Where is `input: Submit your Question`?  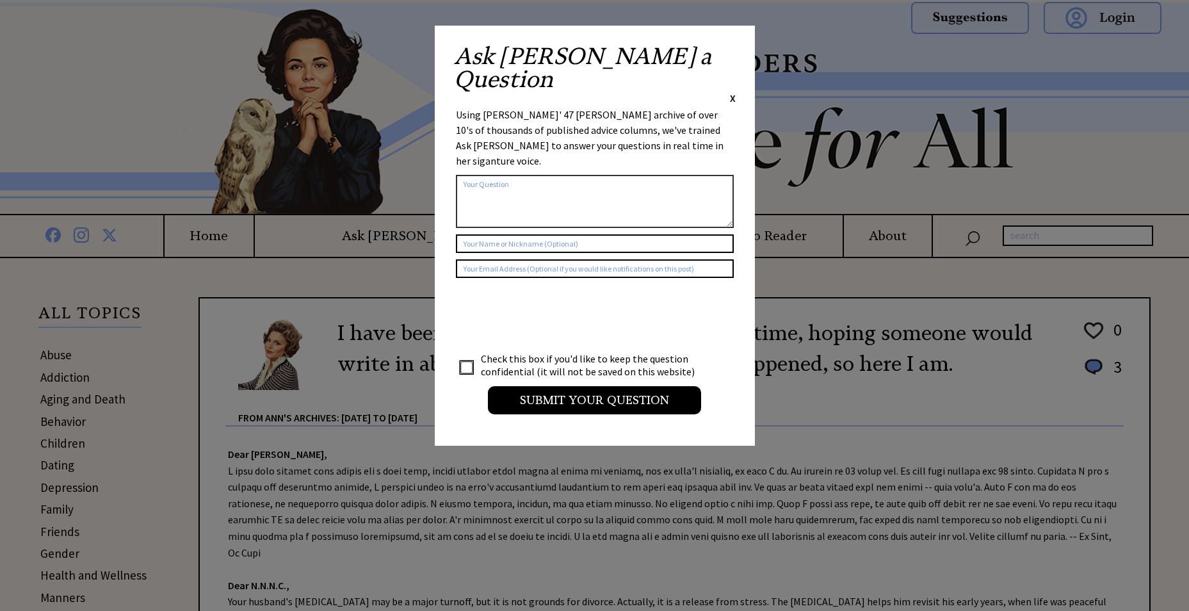
input: Submit your Question is located at coordinates (594, 400).